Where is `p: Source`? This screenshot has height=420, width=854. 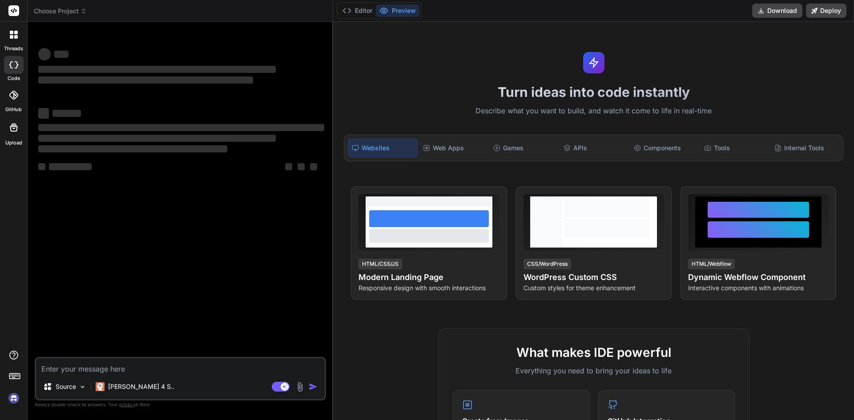 p: Source is located at coordinates (66, 387).